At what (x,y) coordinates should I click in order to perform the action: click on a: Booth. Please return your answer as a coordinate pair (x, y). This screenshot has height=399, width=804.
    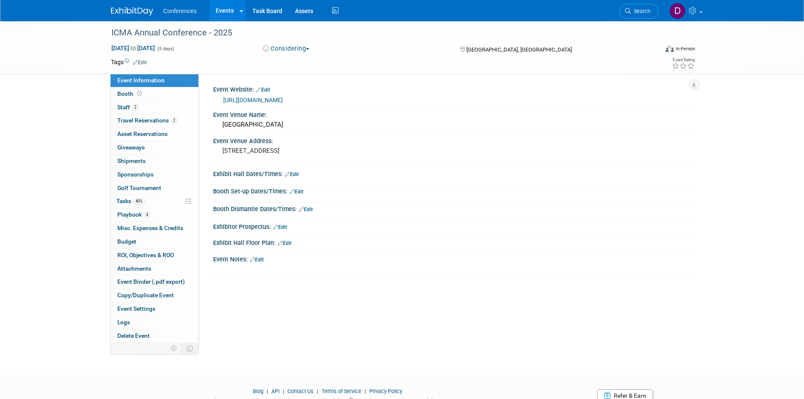
    Looking at the image, I should click on (154, 94).